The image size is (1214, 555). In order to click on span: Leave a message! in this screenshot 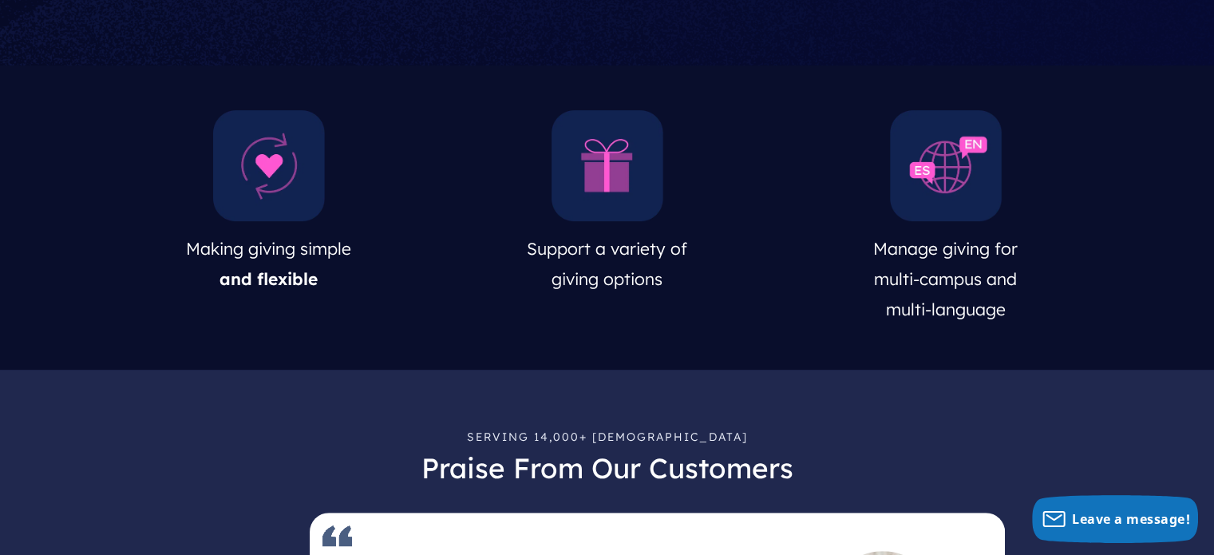, I will do `click(1131, 519)`.